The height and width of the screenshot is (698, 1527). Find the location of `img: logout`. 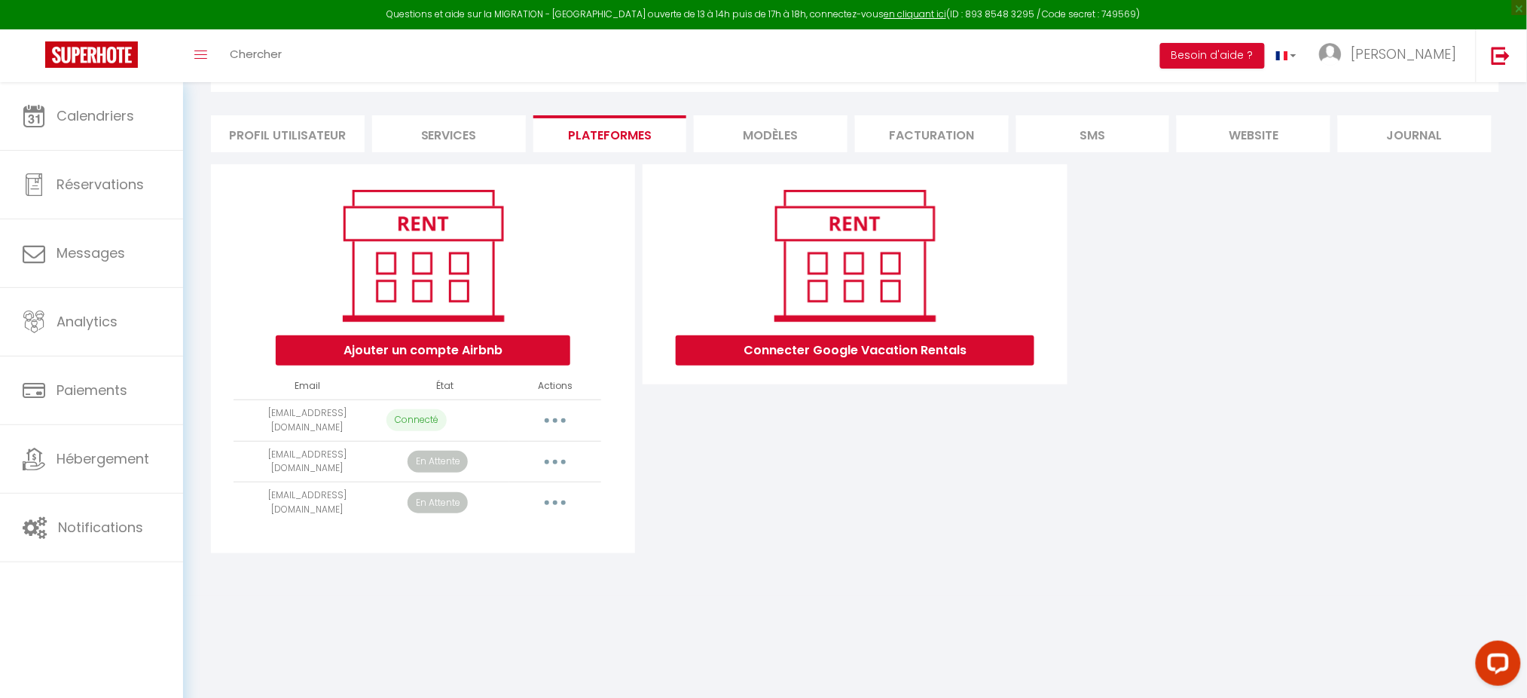

img: logout is located at coordinates (1501, 55).